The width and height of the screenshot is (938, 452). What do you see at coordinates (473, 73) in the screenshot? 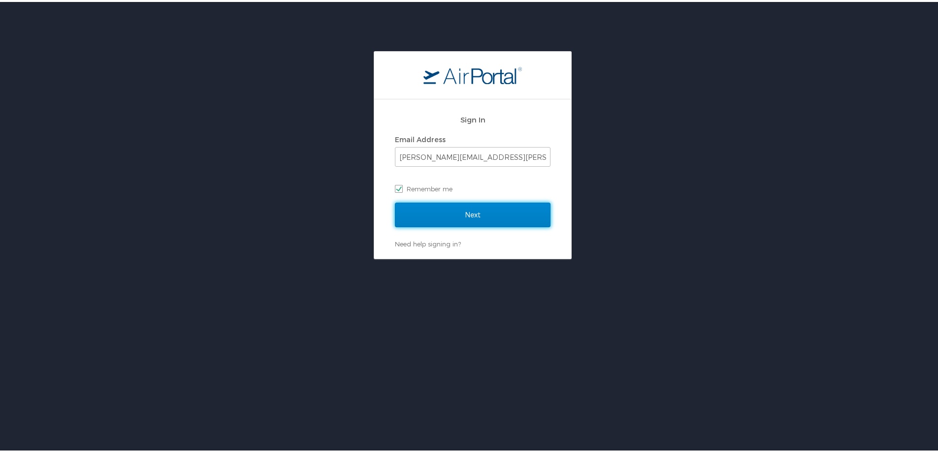
I see `img: logo` at bounding box center [473, 73].